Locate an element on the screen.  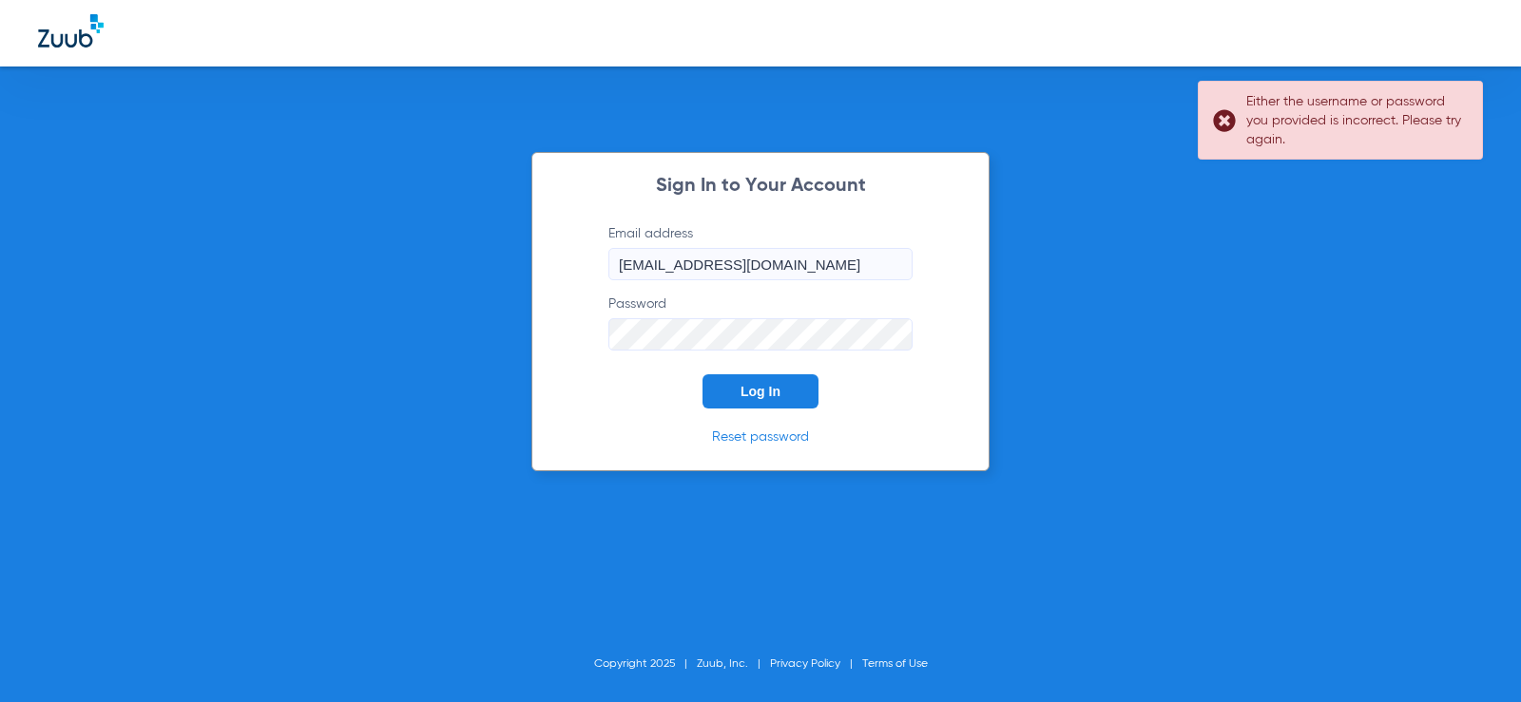
a: Privacy Policy is located at coordinates (805, 664).